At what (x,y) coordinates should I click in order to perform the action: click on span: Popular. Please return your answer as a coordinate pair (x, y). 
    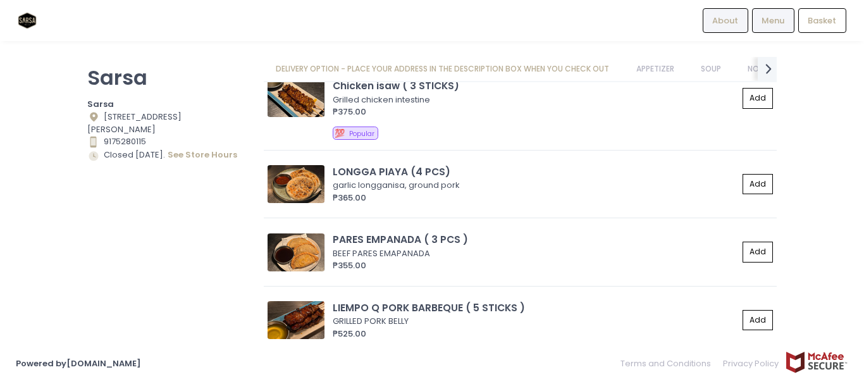
    Looking at the image, I should click on (362, 133).